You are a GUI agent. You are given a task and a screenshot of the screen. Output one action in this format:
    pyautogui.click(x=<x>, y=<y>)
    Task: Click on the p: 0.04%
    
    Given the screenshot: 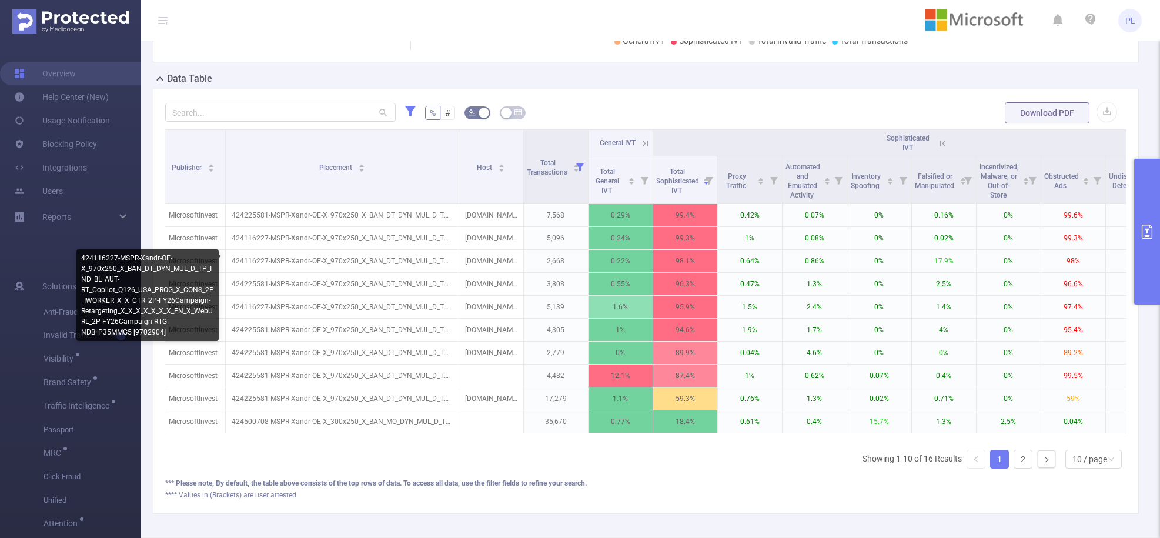 What is the action you would take?
    pyautogui.click(x=750, y=353)
    